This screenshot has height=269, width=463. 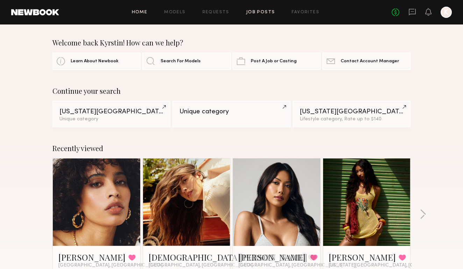 What do you see at coordinates (232, 91) in the screenshot?
I see `div: Continue your search` at bounding box center [232, 91].